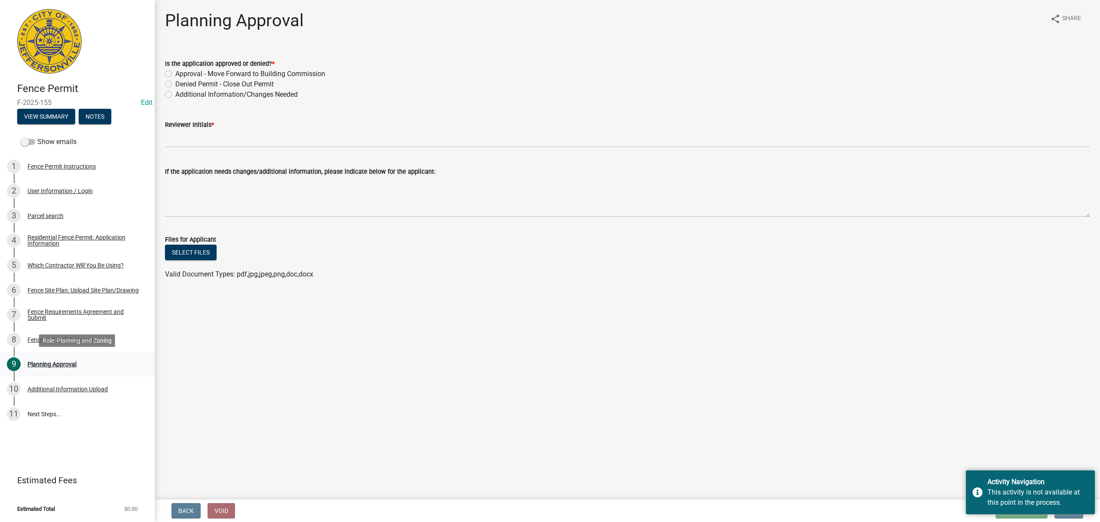 This screenshot has height=522, width=1100. Describe the element at coordinates (49, 41) in the screenshot. I see `img: City of Jeffersonville, Indiana` at that location.